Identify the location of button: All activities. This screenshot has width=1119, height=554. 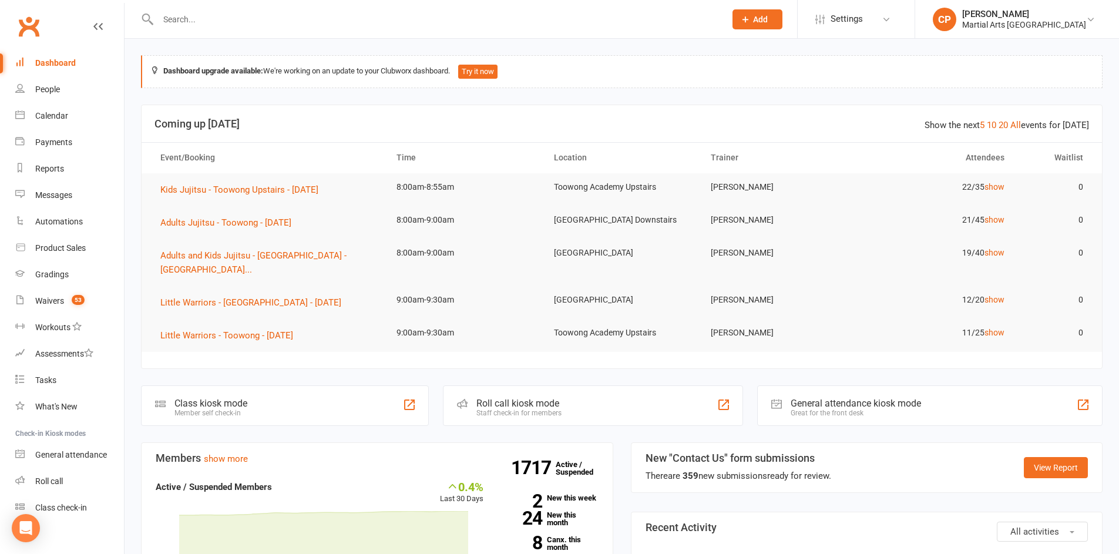
(1042, 531).